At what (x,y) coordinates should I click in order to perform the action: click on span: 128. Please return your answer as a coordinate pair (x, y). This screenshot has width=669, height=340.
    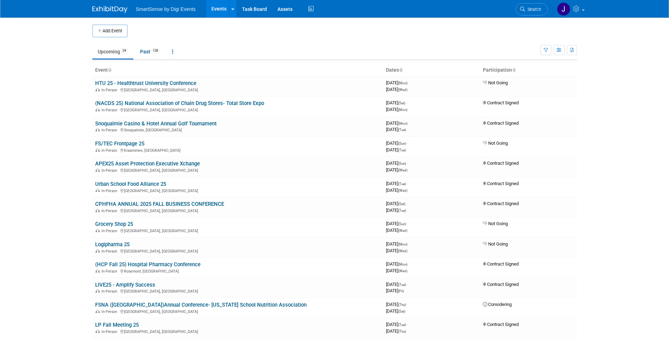
    Looking at the image, I should click on (155, 51).